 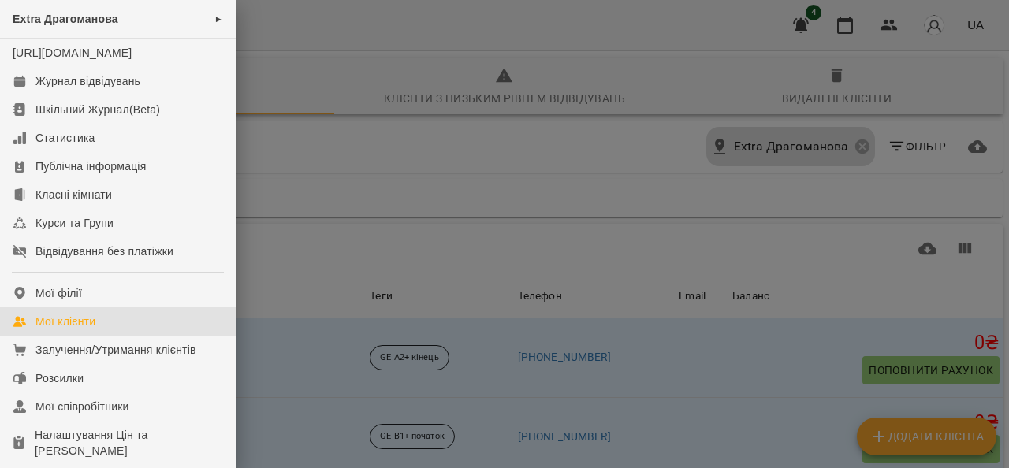 What do you see at coordinates (87, 81) in the screenshot?
I see `div: Журнал відвідувань` at bounding box center [87, 81].